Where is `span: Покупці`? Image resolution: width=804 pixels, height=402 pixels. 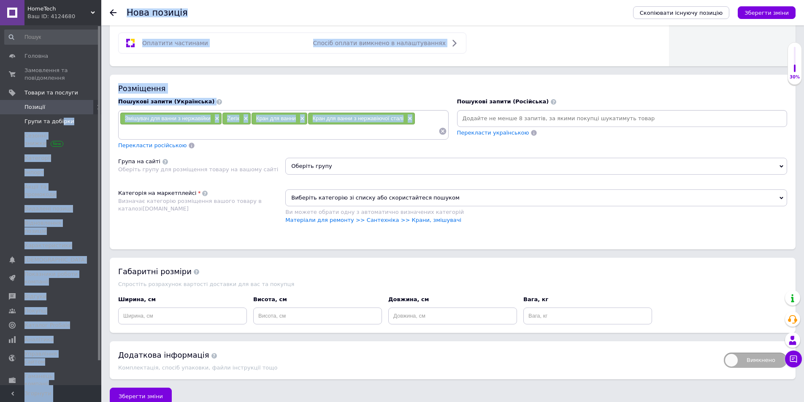 span: Покупці is located at coordinates (36, 311).